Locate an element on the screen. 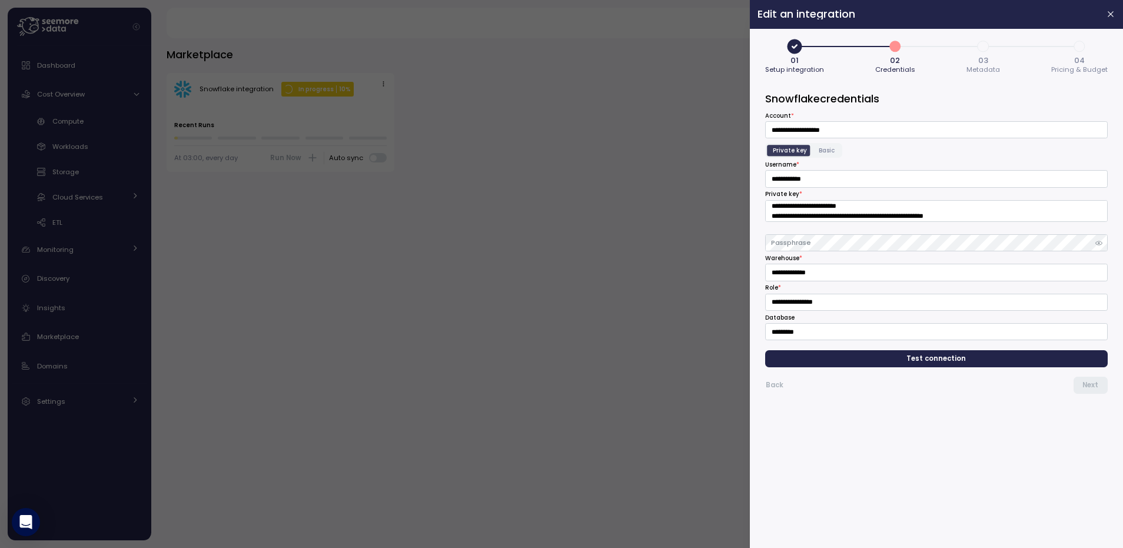 This screenshot has width=1123, height=548. button: 202Credentials is located at coordinates (895, 56).